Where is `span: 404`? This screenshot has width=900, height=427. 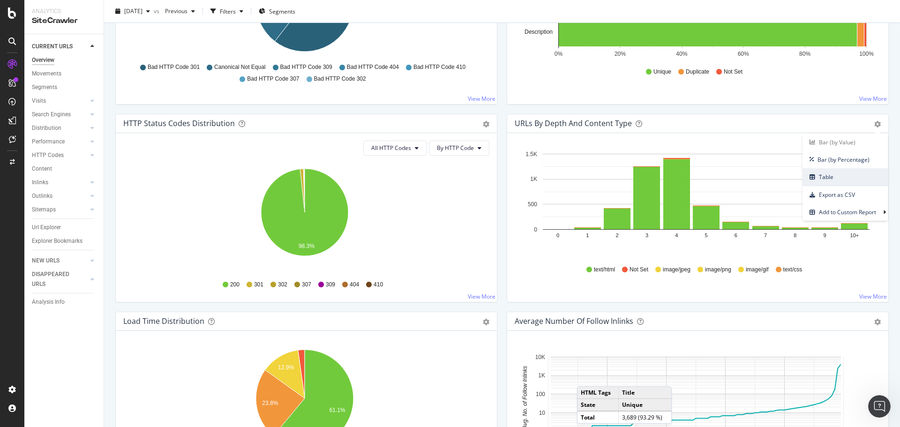 span: 404 is located at coordinates (354, 284).